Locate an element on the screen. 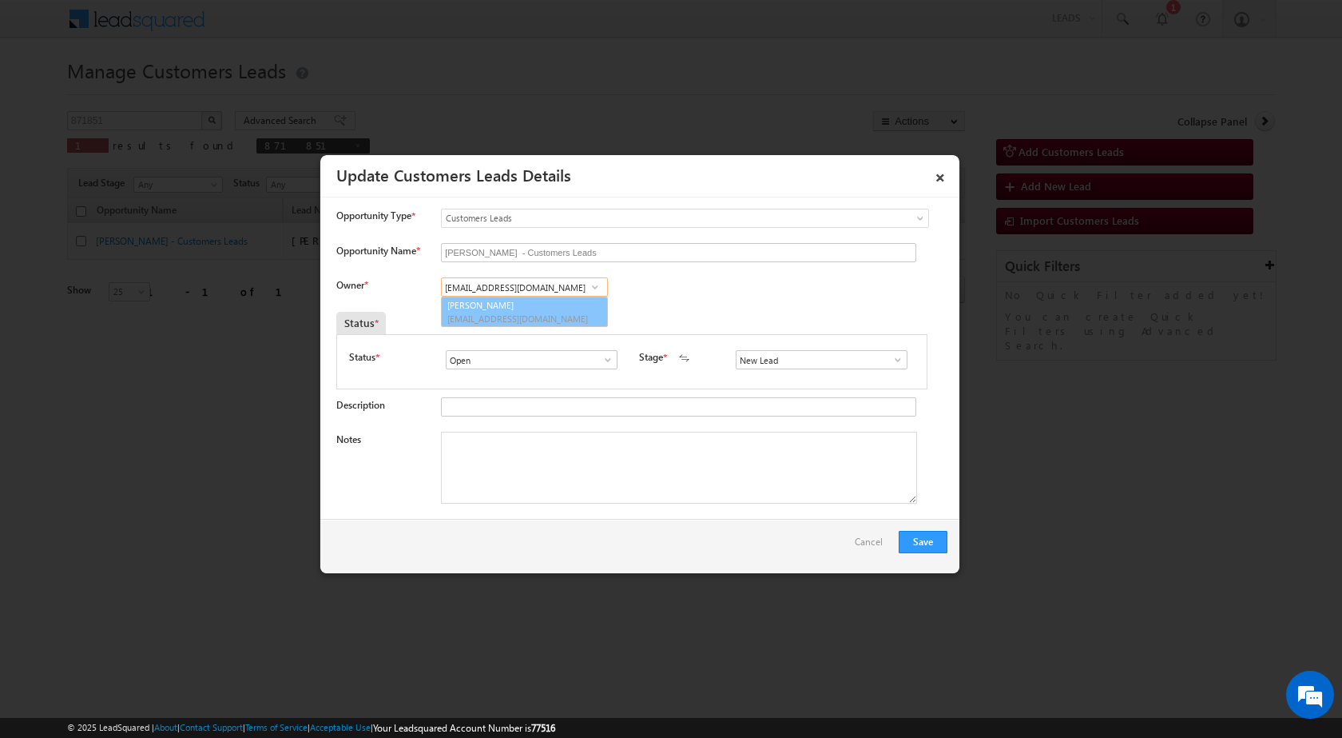 This screenshot has height=738, width=1342. a: Cancel is located at coordinates (873, 546).